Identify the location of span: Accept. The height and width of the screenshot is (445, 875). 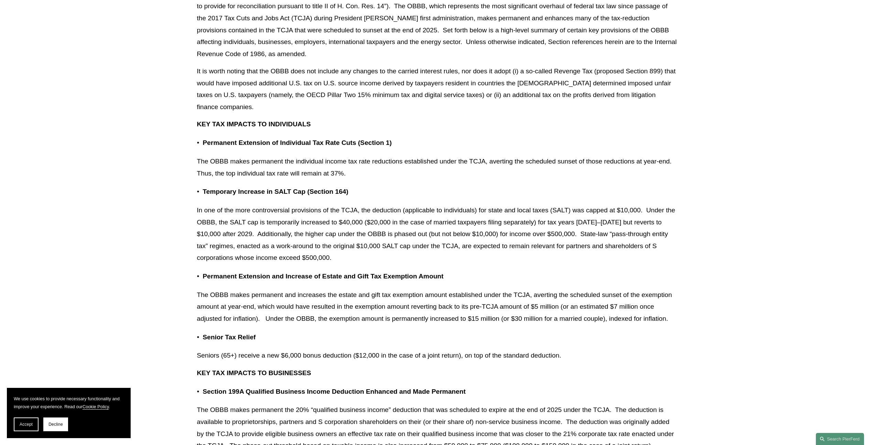
(26, 424).